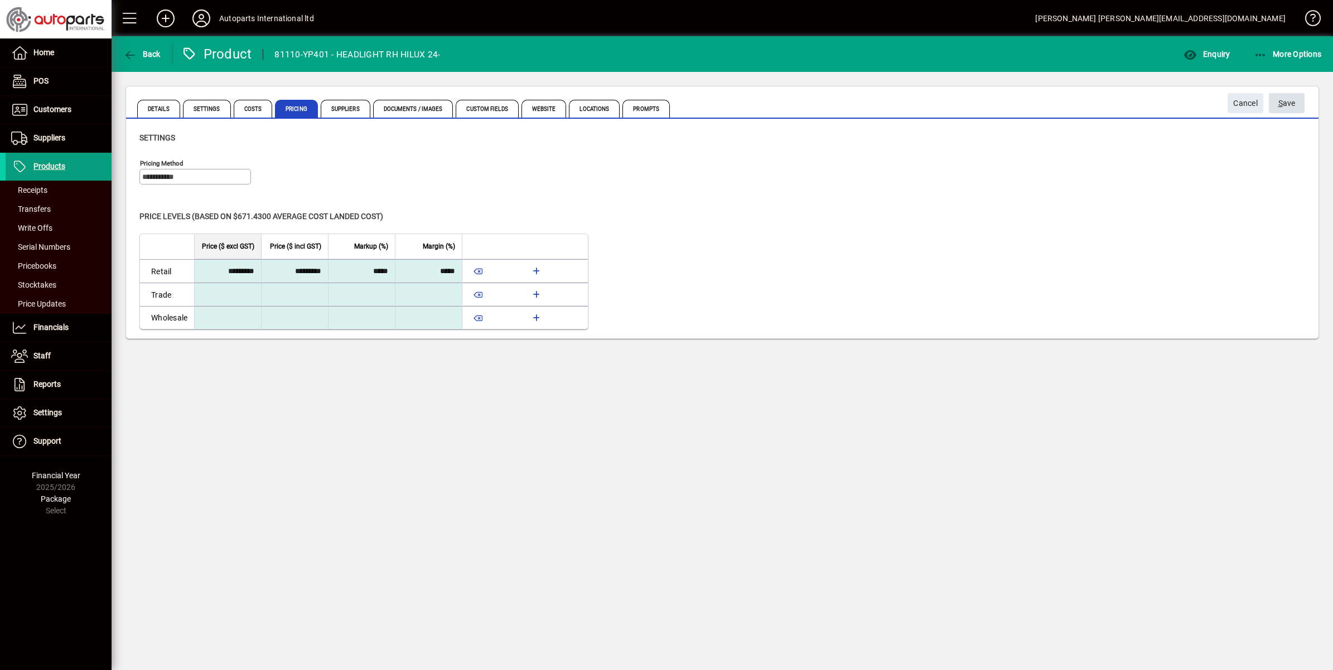 The image size is (1333, 670). Describe the element at coordinates (56, 476) in the screenshot. I see `span: Financial Year` at that location.